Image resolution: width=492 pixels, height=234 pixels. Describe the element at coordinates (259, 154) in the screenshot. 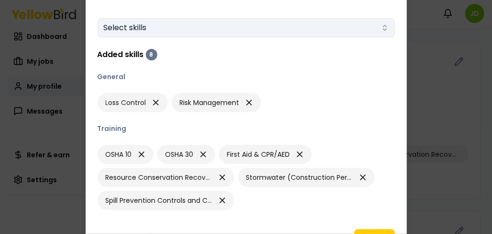

I see `span: First Aid & CPR/AED` at that location.